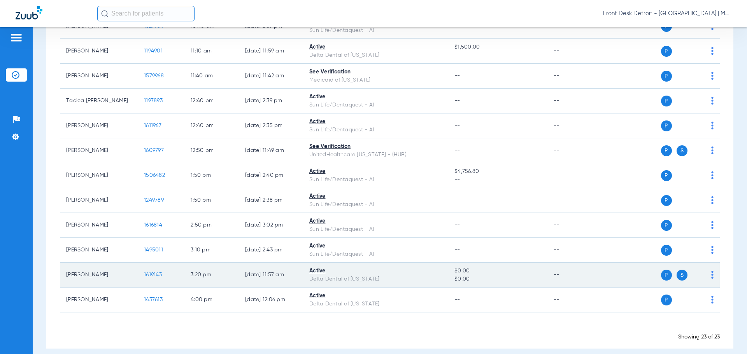  Describe the element at coordinates (153, 225) in the screenshot. I see `span: 1616814` at that location.